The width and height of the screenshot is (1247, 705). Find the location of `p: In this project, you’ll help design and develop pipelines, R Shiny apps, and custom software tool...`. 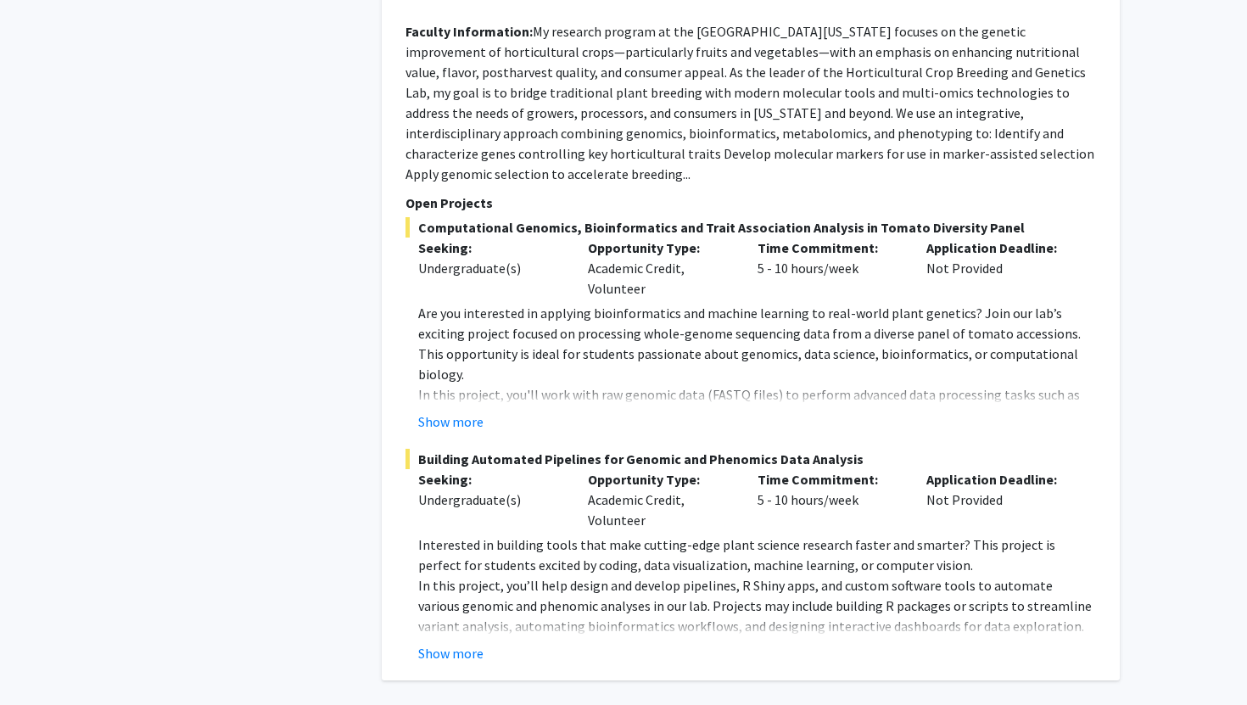

p: In this project, you’ll help design and develop pipelines, R Shiny apps, and custom software tool... is located at coordinates (757, 626).